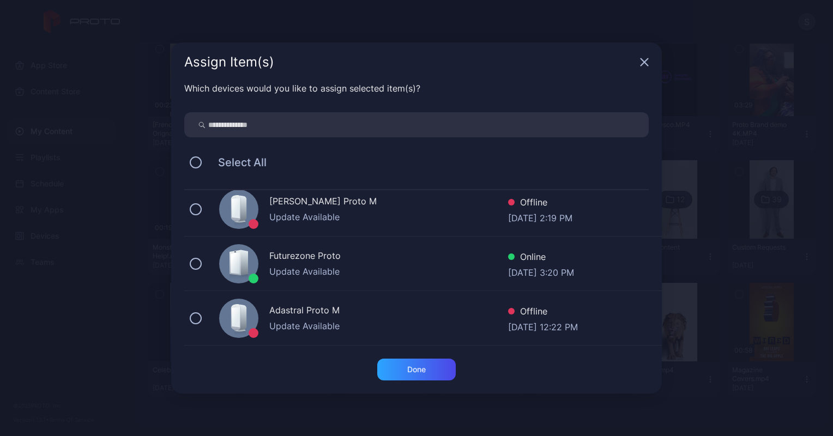 The width and height of the screenshot is (833, 436). Describe the element at coordinates (417, 88) in the screenshot. I see `div: Which devices would you like to assign selected item(s)?` at that location.